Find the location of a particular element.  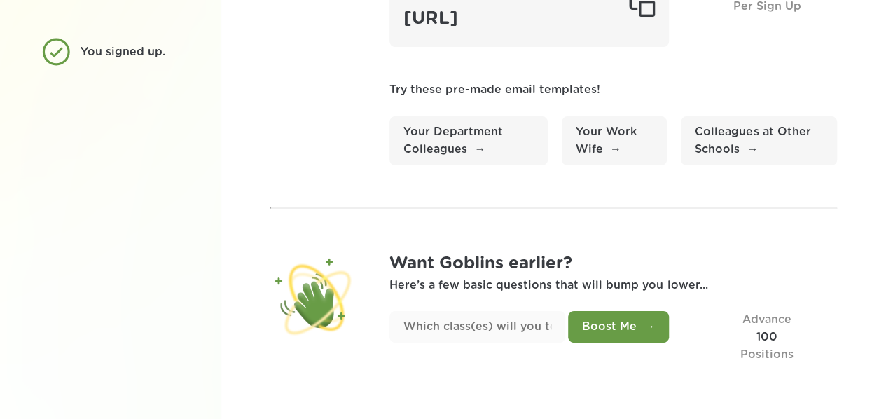

span: Advance is located at coordinates (767, 319).